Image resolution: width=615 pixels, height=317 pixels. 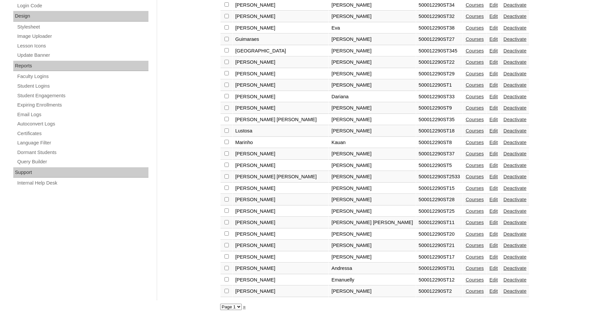 What do you see at coordinates (439, 246) in the screenshot?
I see `td: 500012290ST21` at bounding box center [439, 246].